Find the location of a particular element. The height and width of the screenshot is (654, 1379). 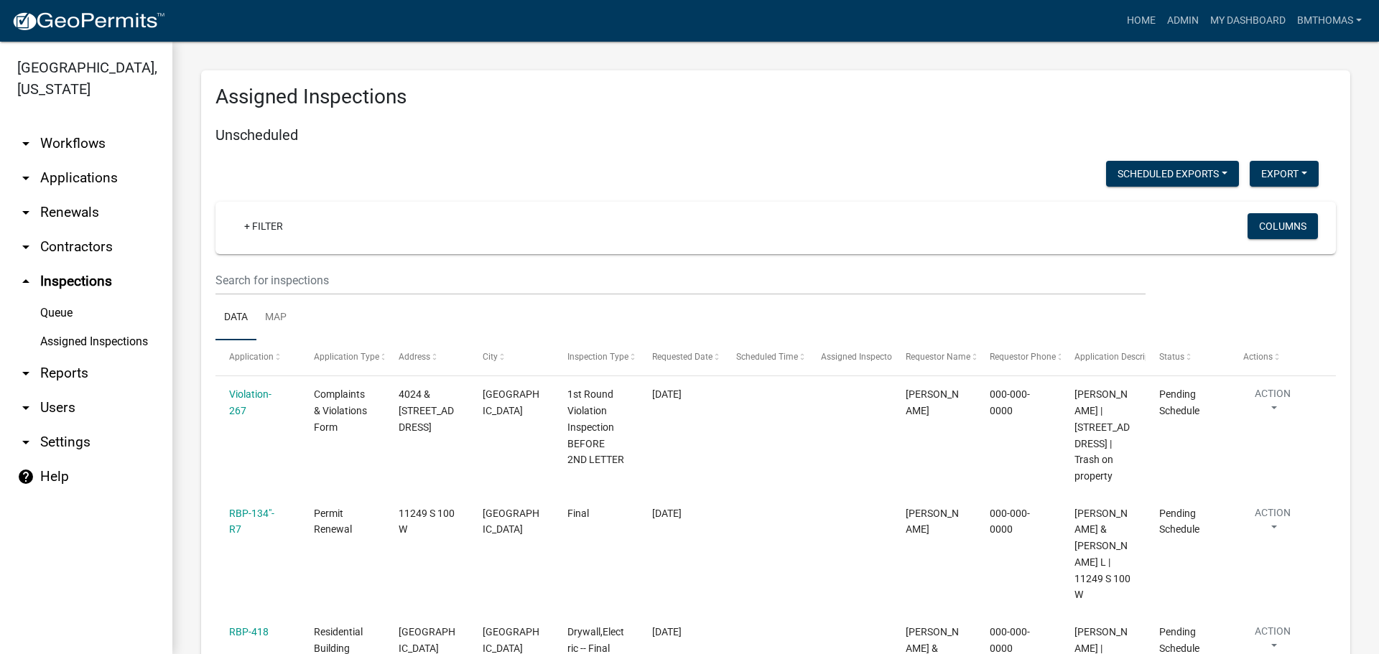

span: PERU is located at coordinates (511, 640).